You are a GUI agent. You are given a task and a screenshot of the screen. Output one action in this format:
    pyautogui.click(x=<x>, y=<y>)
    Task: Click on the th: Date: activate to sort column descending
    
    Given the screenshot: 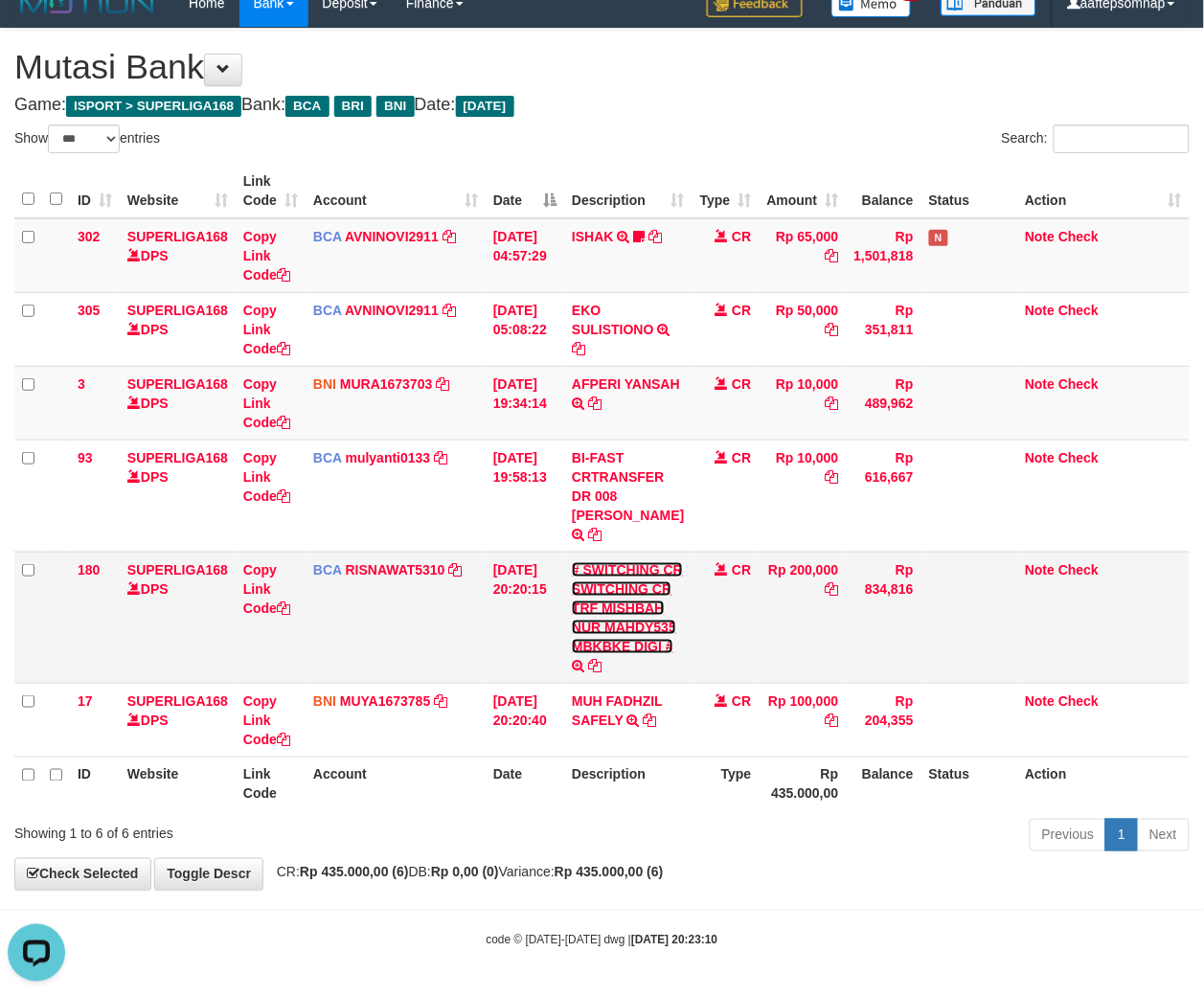 What is the action you would take?
    pyautogui.click(x=525, y=191)
    